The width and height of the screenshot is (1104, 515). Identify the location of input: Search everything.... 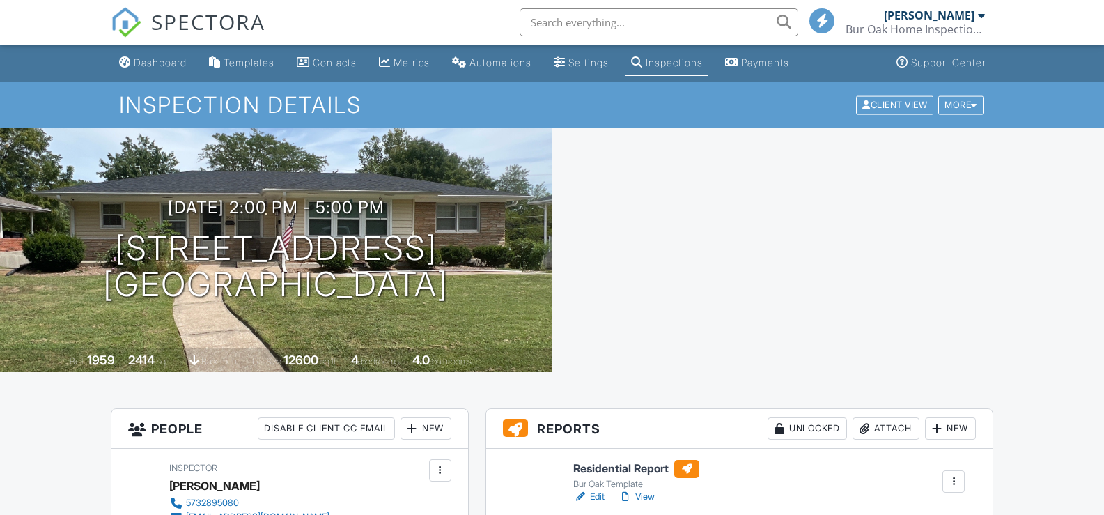
(659, 22).